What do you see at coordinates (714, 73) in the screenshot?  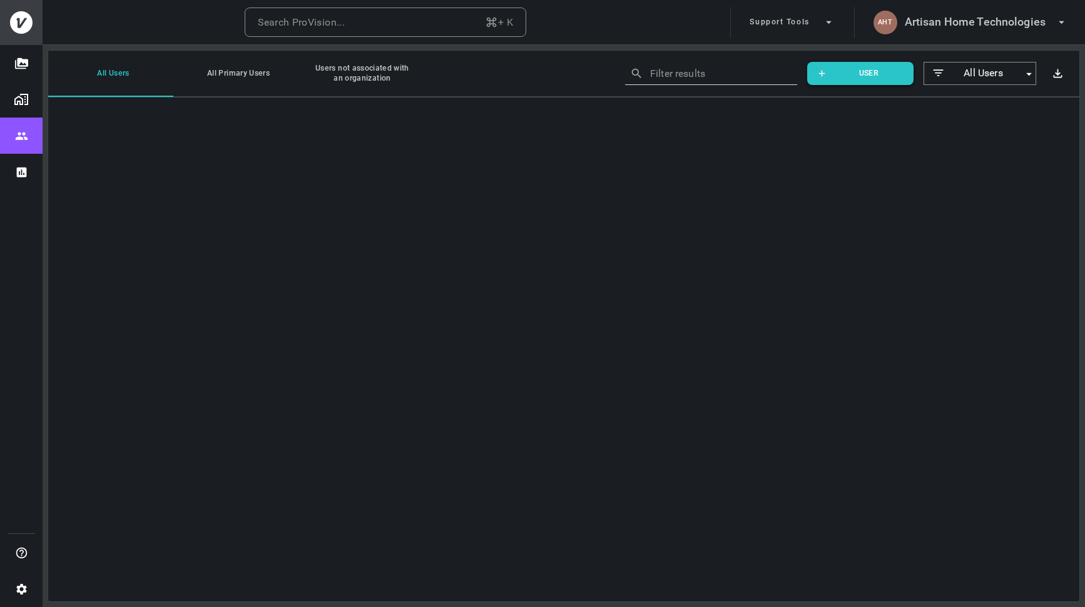 I see `input: Filter results` at bounding box center [714, 73].